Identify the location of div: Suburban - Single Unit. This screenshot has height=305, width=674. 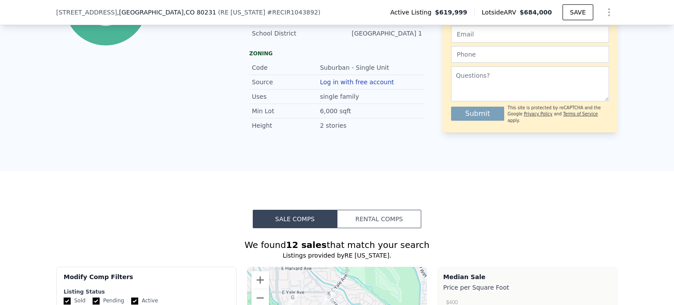
(355, 68).